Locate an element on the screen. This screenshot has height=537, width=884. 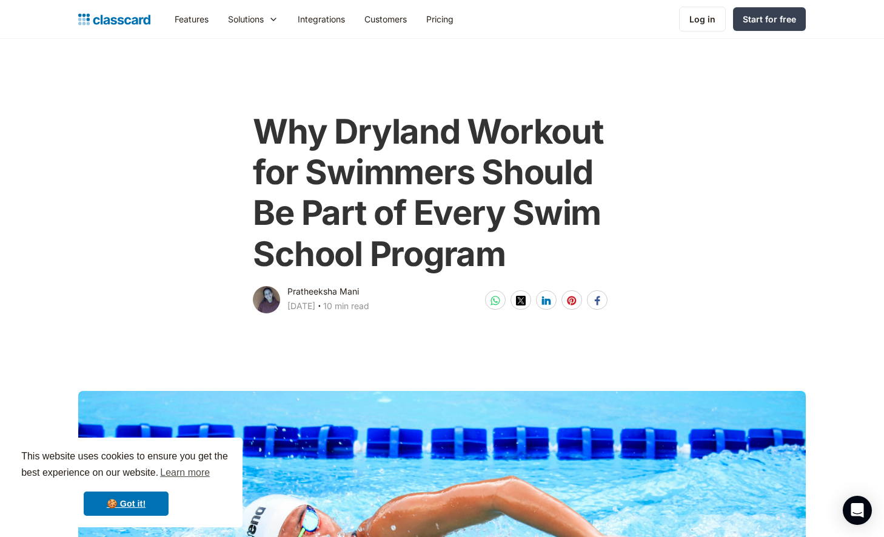
div: cookieconsent is located at coordinates (126, 482).